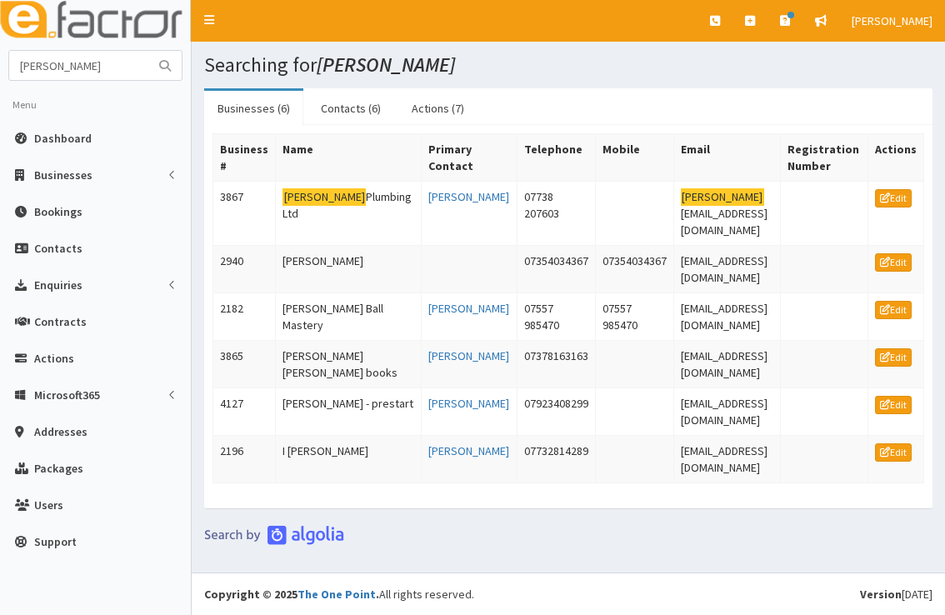 This screenshot has height=615, width=945. What do you see at coordinates (244, 213) in the screenshot?
I see `td: 3867` at bounding box center [244, 213].